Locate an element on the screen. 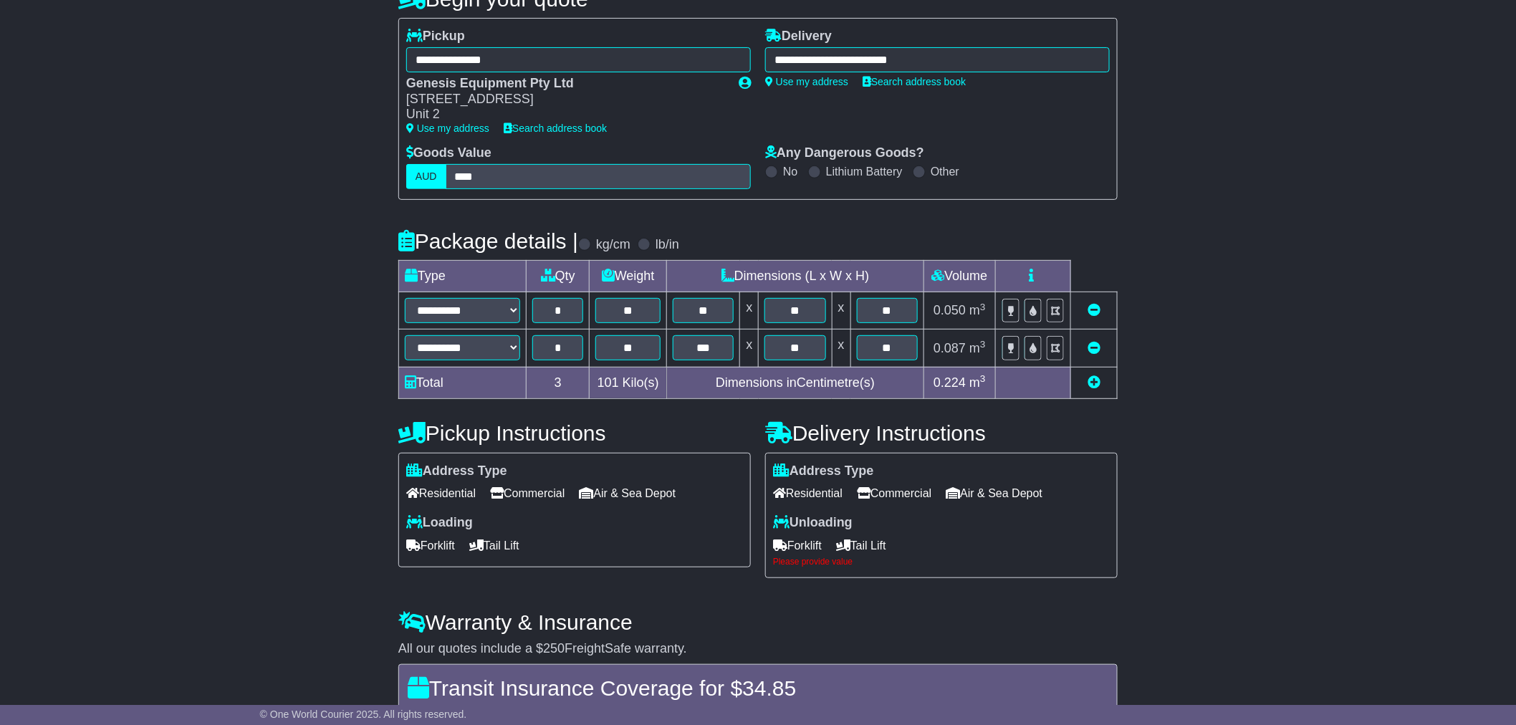 This screenshot has width=1516, height=725. span: 0.087 is located at coordinates (950, 348).